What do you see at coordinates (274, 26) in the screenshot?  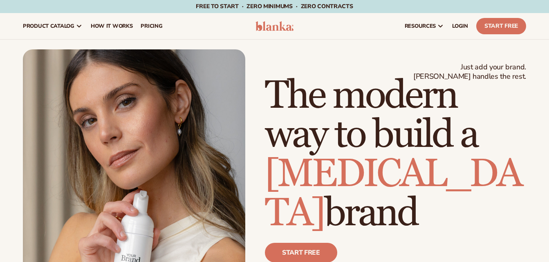 I see `a: logo` at bounding box center [274, 26].